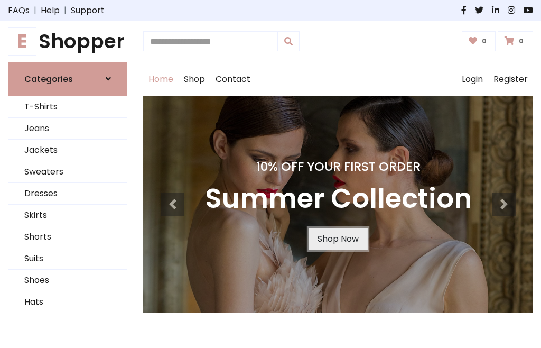 This screenshot has width=541, height=348. What do you see at coordinates (68, 193) in the screenshot?
I see `a: Dresses` at bounding box center [68, 193].